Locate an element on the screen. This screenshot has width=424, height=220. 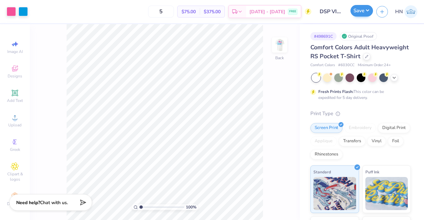
span: $75.00 is located at coordinates (189, 12).